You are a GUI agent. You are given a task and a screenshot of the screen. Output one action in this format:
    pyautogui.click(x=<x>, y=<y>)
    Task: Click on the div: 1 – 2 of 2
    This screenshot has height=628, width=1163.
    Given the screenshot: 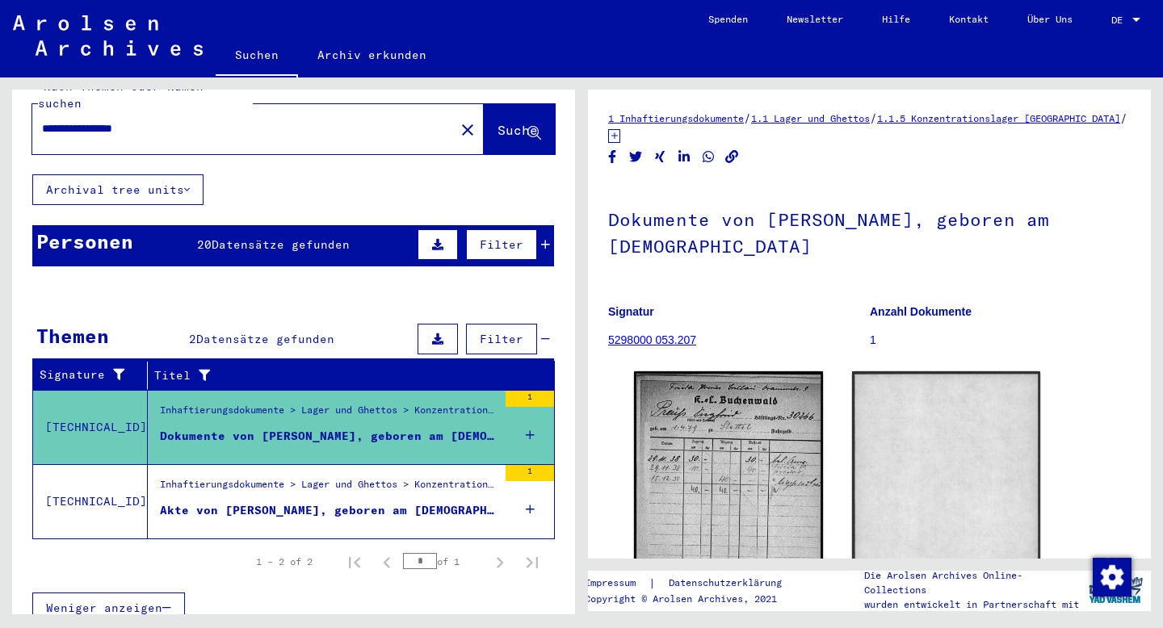 What is the action you would take?
    pyautogui.click(x=284, y=562)
    